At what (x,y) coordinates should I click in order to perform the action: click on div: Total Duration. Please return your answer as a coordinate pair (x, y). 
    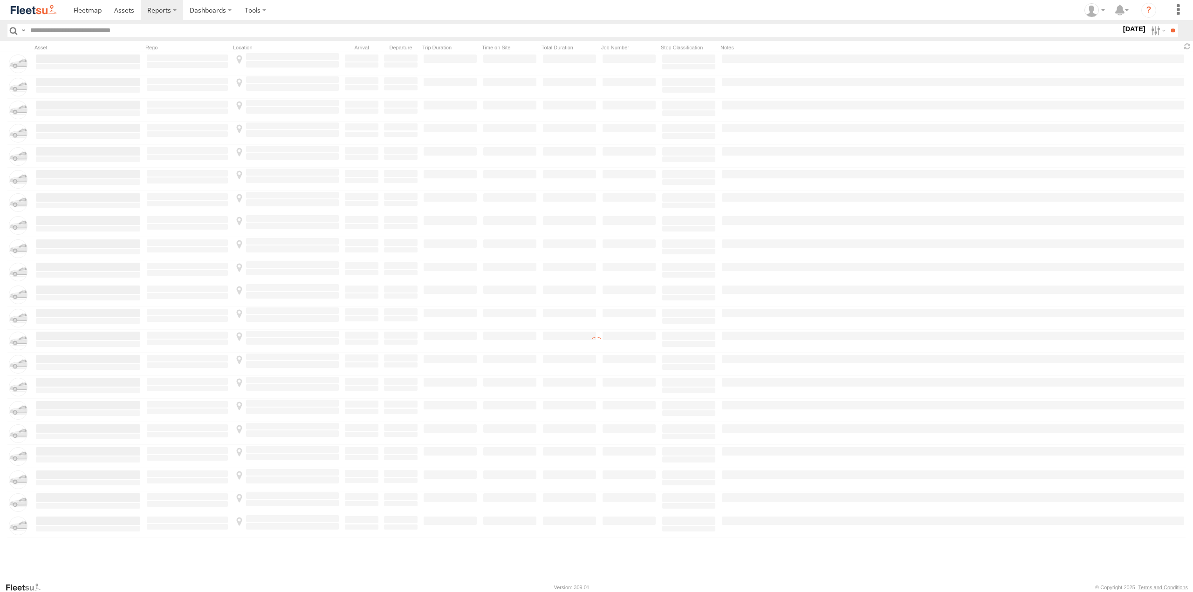
    Looking at the image, I should click on (569, 48).